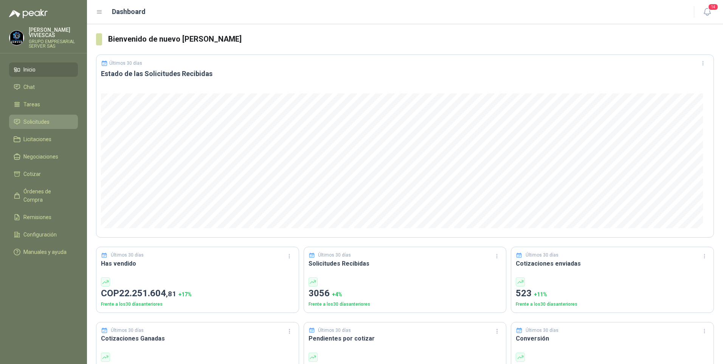 The height and width of the screenshot is (364, 723). I want to click on a: Solicitudes, so click(44, 122).